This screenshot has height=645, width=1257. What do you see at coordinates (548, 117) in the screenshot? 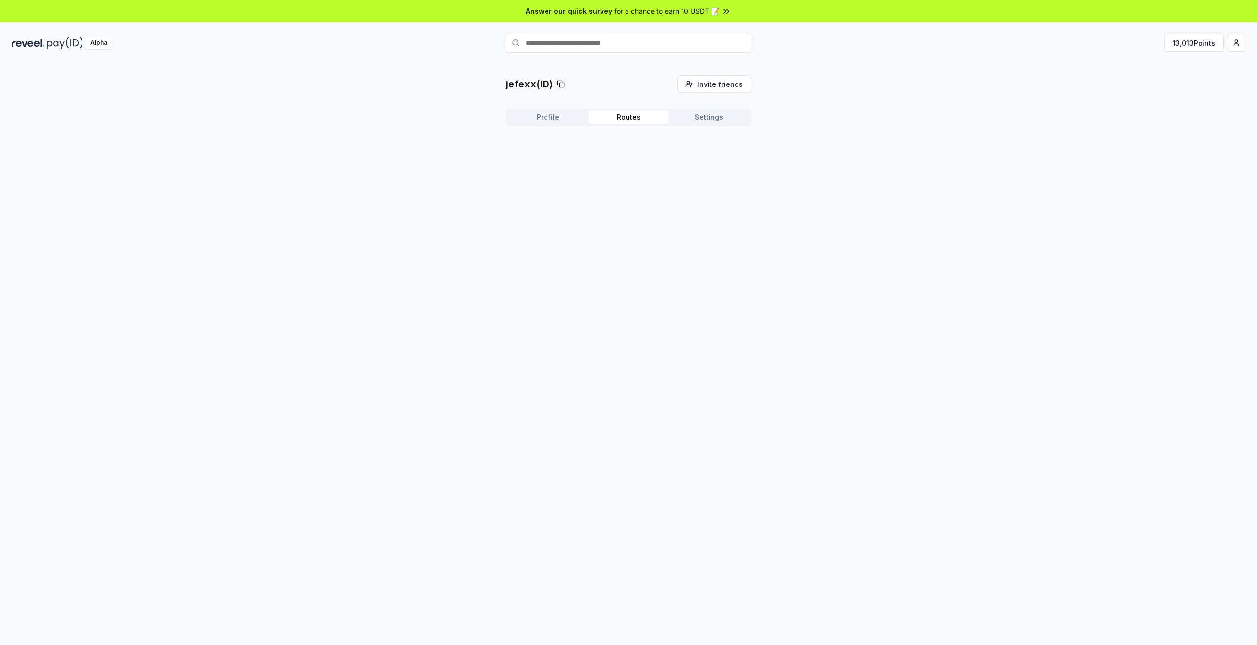
I see `button: Profile` at bounding box center [548, 117].